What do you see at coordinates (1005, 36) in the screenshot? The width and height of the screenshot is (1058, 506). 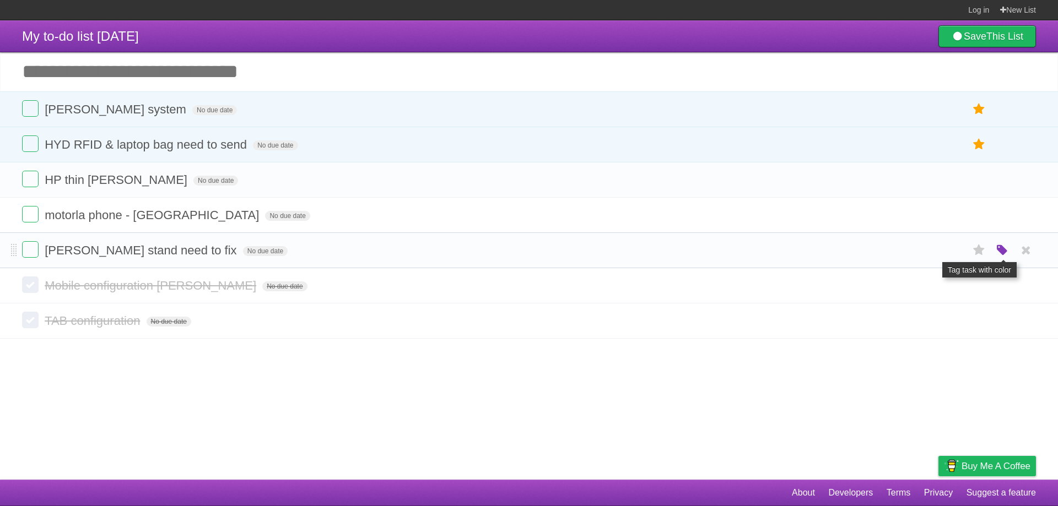 I see `b: This List` at bounding box center [1005, 36].